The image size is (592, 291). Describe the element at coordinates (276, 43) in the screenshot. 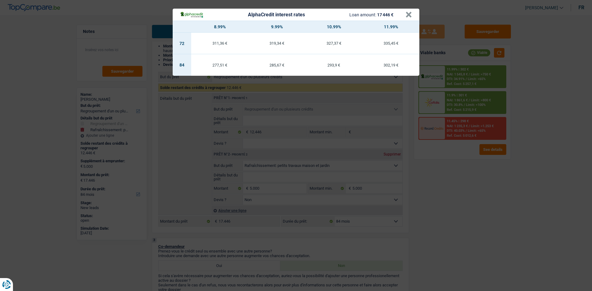

I see `div: 319,34 €` at that location.